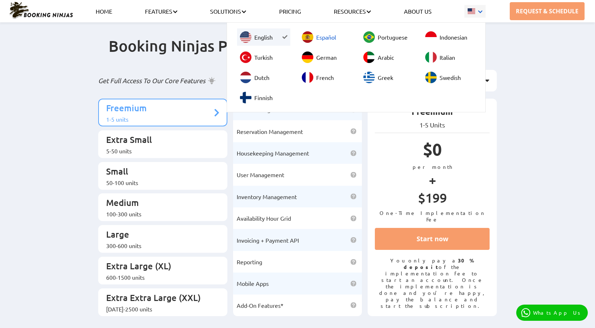 This screenshot has width=595, height=328. Describe the element at coordinates (432, 167) in the screenshot. I see `p: per month` at that location.